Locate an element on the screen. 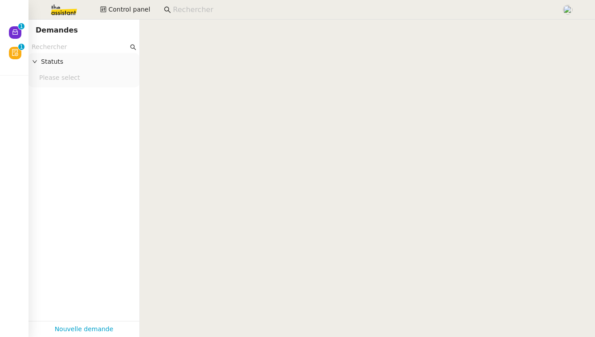 The height and width of the screenshot is (337, 595). span: Control panel is located at coordinates (129, 9).